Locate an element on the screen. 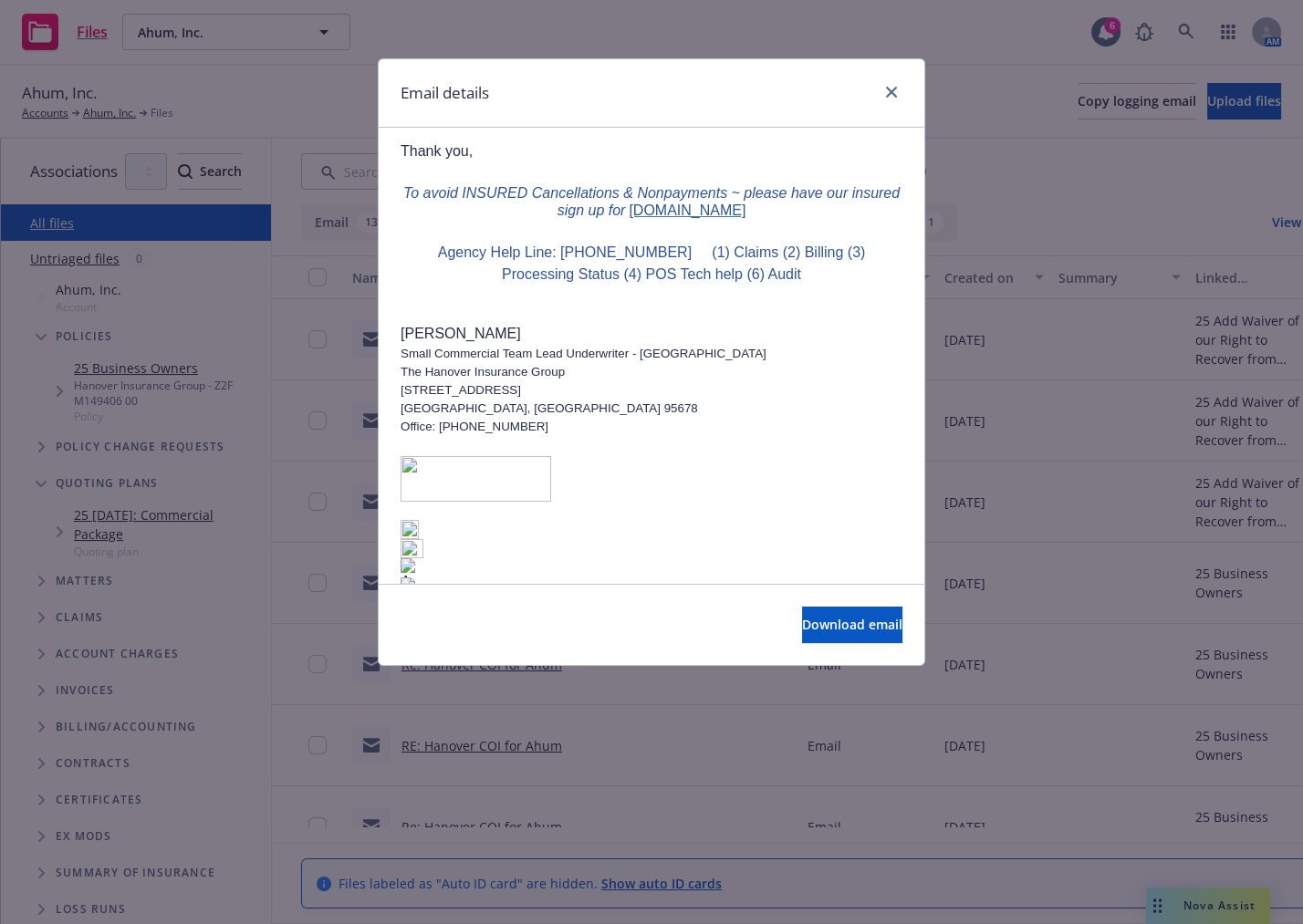  span: To avoid INSURED Cancellations & Nonpayments ~ please have our insured sign up for is located at coordinates (651, 202).